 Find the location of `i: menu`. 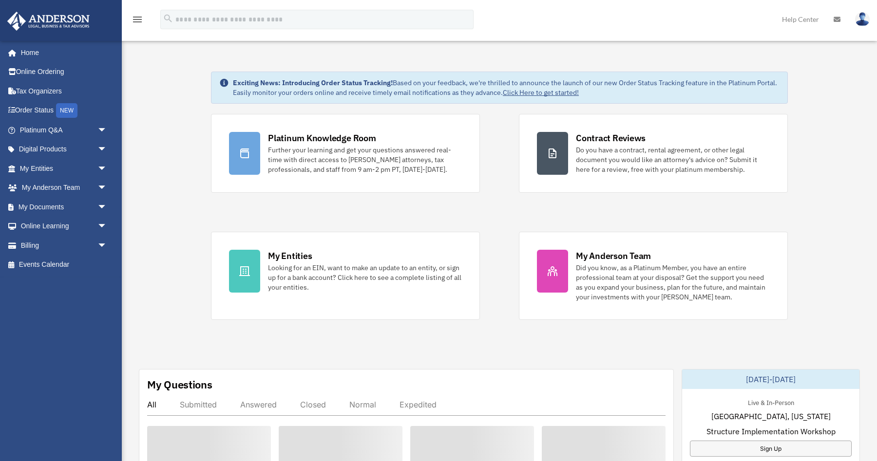

i: menu is located at coordinates (137, 19).